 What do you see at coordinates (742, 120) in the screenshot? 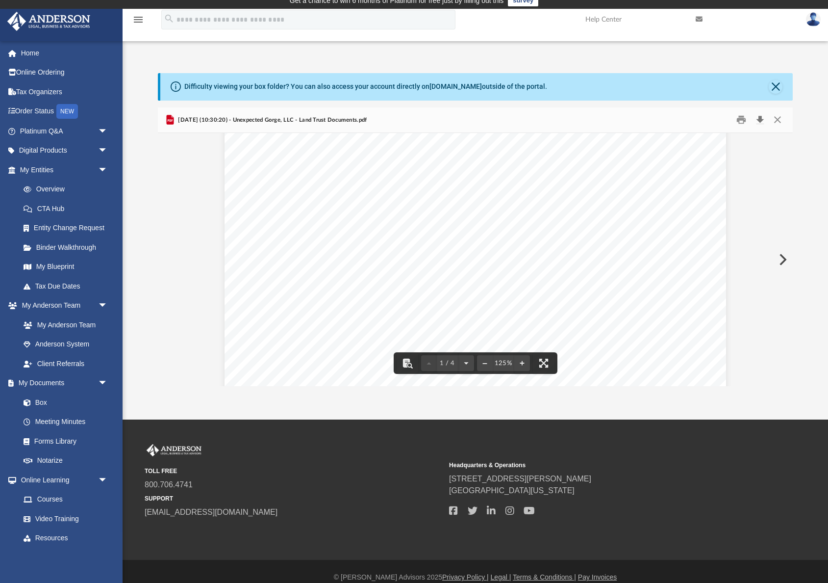
I see `button: Print` at bounding box center [742, 120].